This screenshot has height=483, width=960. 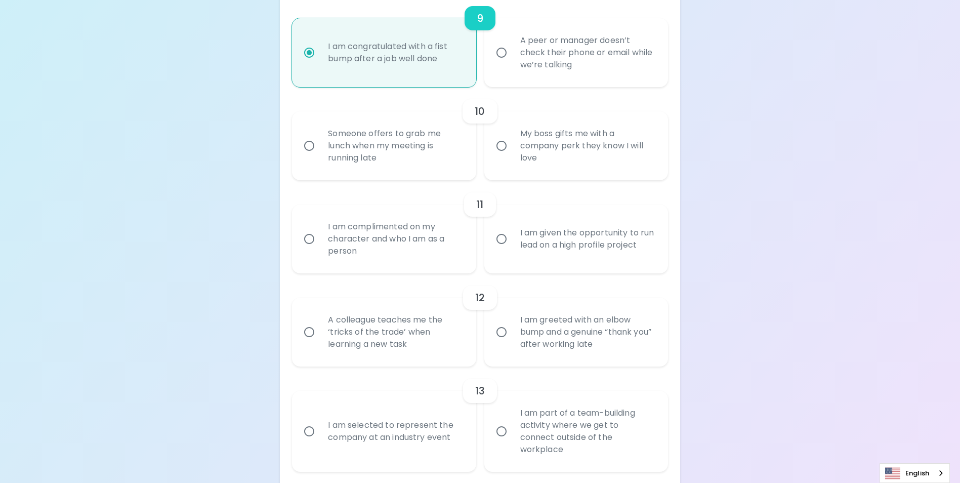 I want to click on div: Someone offers to grab me lunch when my meeting is running late, so click(x=395, y=146).